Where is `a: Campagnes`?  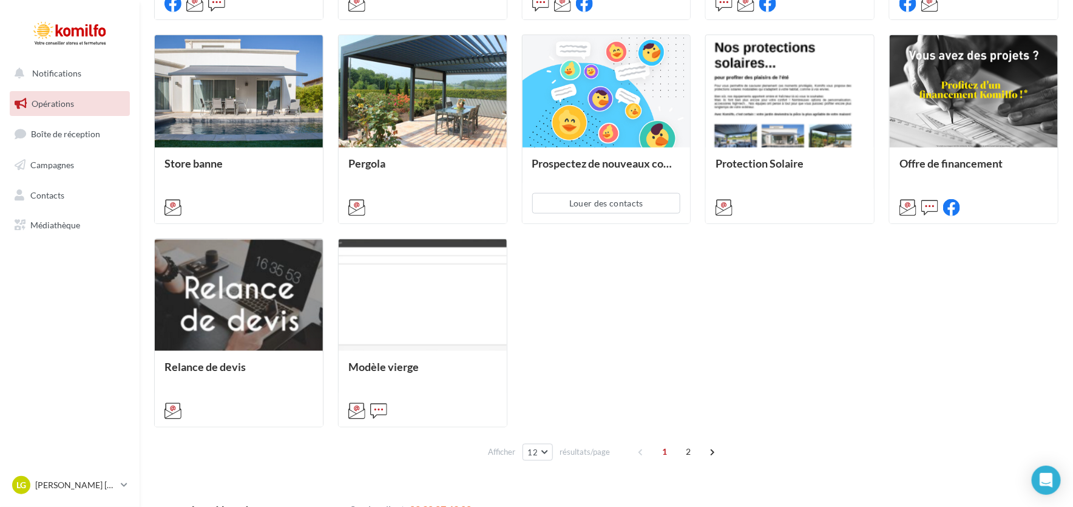
a: Campagnes is located at coordinates (70, 165).